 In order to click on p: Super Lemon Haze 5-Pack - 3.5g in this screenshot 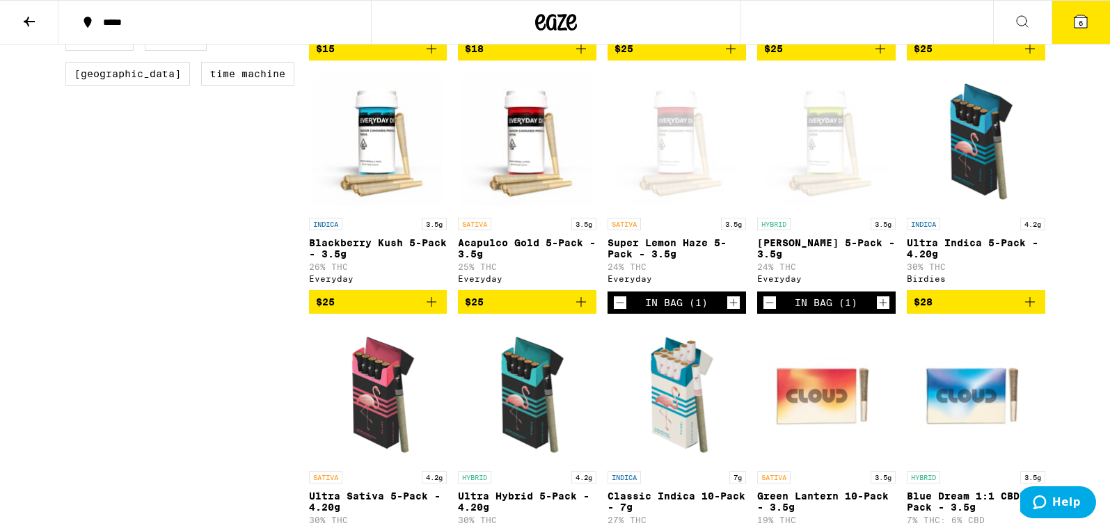, I will do `click(677, 249)`.